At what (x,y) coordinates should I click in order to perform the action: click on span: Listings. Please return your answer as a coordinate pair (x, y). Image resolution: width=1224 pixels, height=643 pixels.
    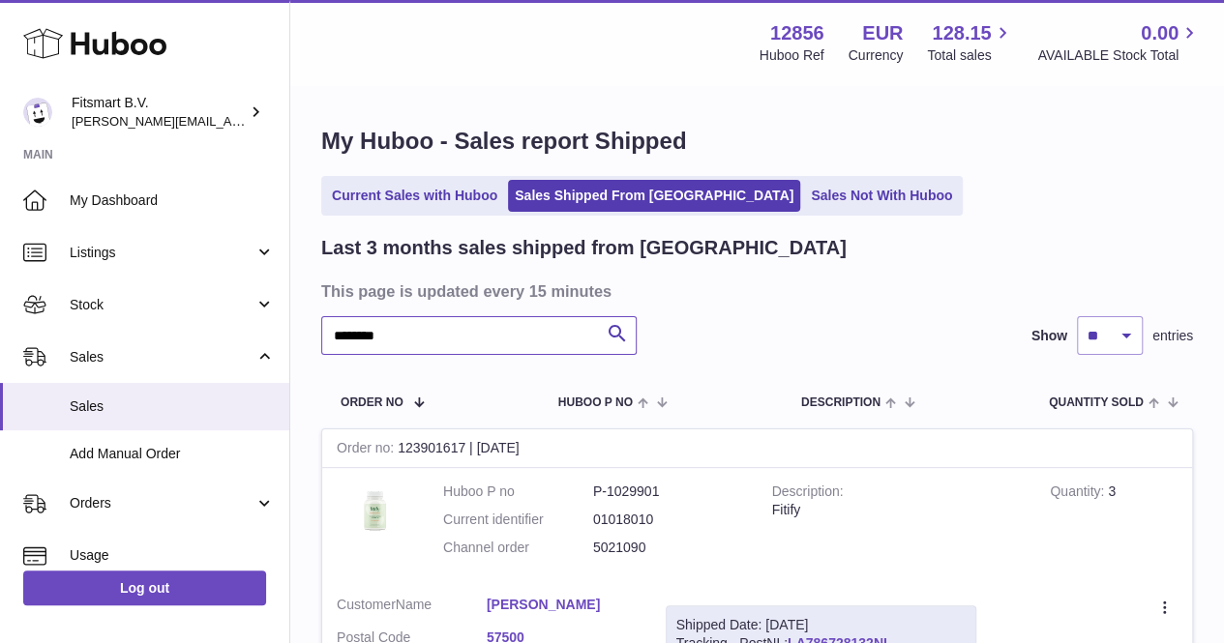
    Looking at the image, I should click on (162, 253).